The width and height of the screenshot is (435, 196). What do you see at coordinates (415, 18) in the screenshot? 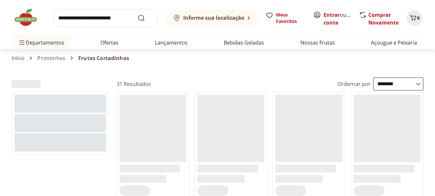
I see `button: Carrinho` at bounding box center [415, 18].